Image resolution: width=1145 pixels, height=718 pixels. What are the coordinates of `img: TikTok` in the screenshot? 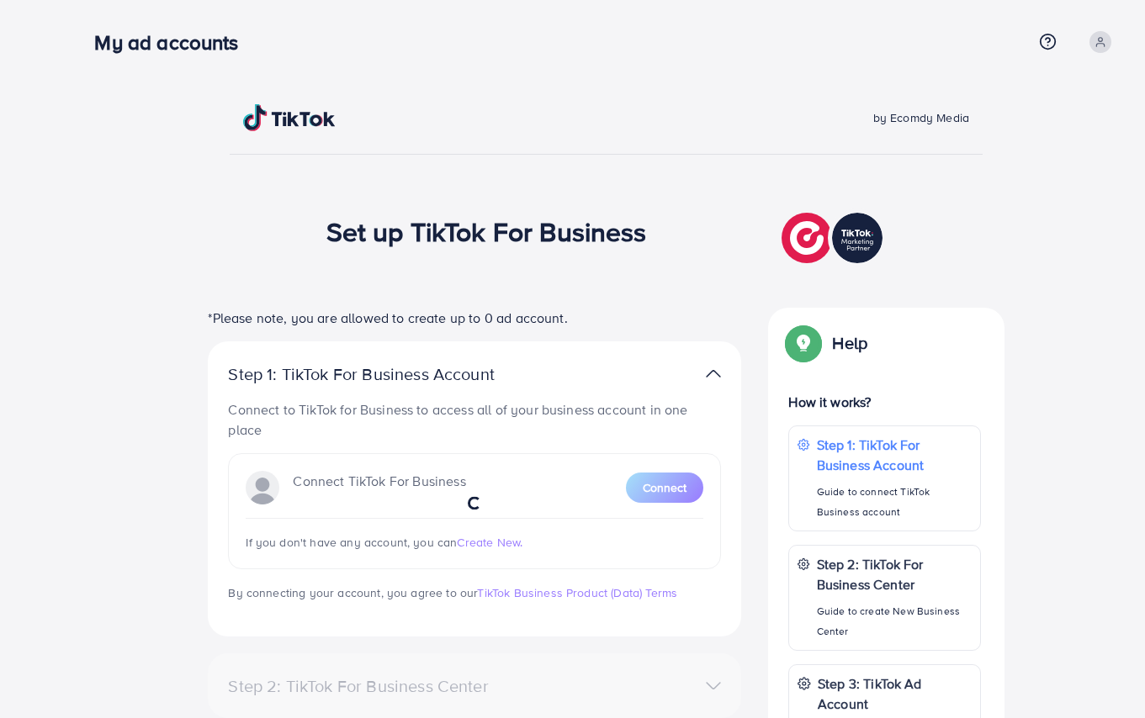 It's located at (289, 118).